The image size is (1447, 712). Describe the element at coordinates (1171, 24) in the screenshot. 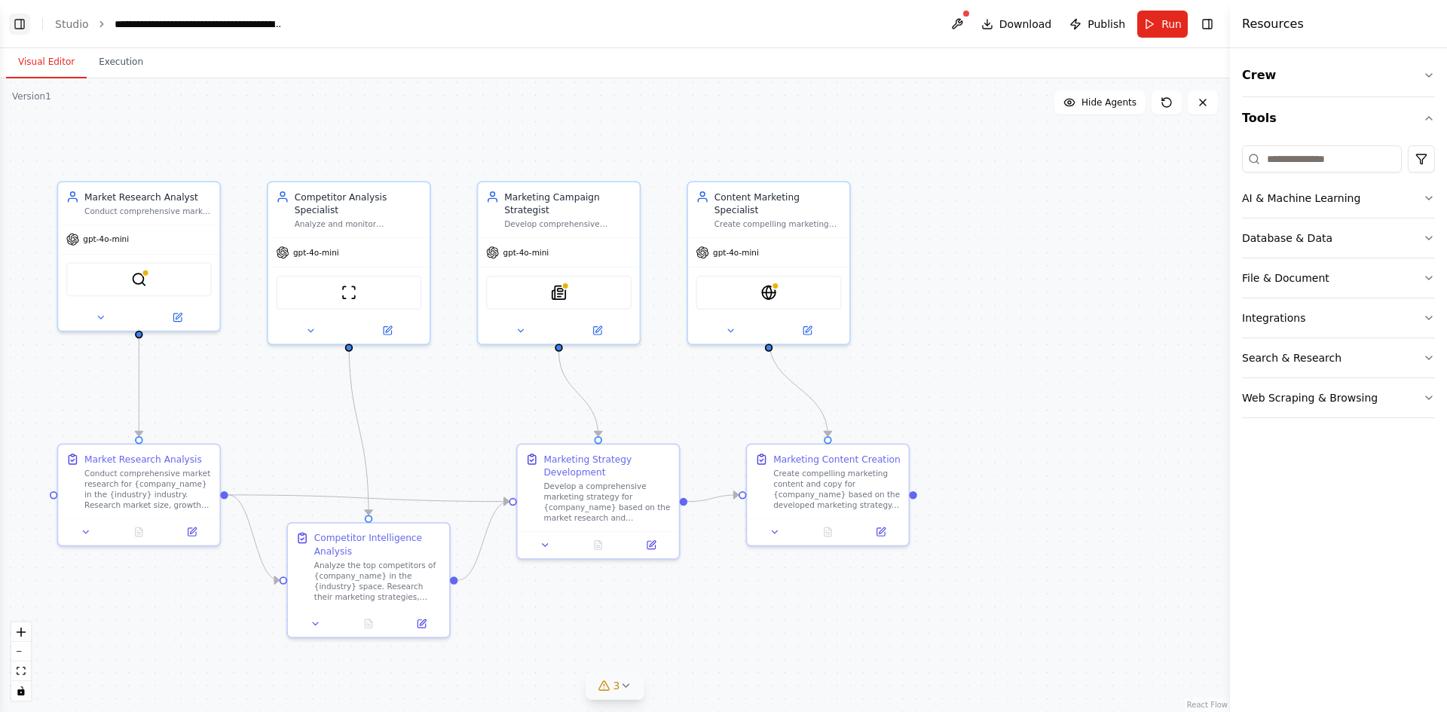

I see `span: Run` at that location.